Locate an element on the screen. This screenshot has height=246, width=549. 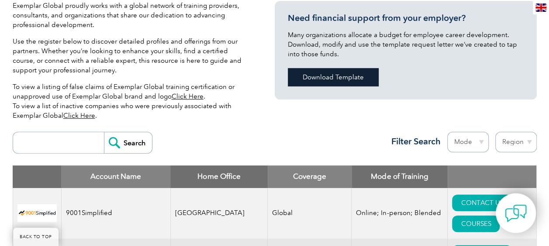
td: Online; In-person; Blended is located at coordinates (399, 213).